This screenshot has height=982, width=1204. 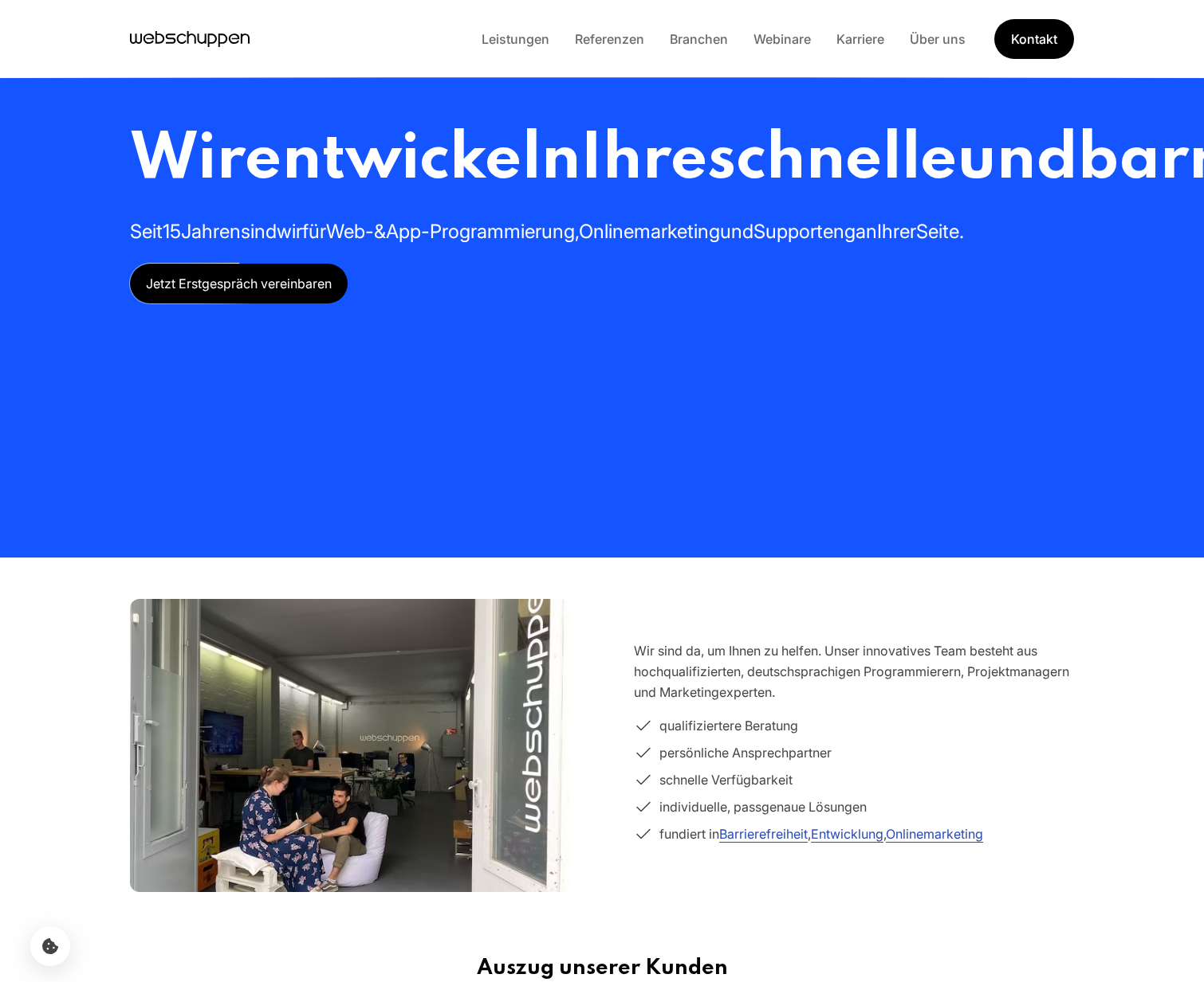 I want to click on span: fundiert in , ,, so click(x=821, y=834).